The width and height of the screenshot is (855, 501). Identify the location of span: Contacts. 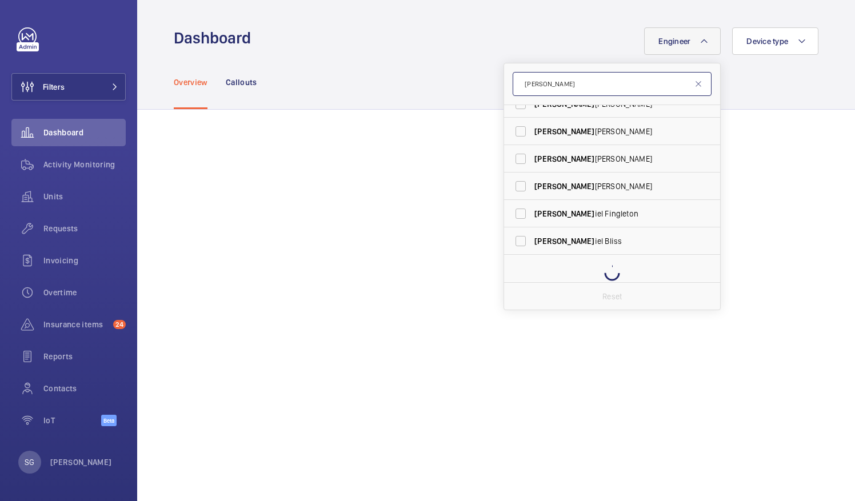
(85, 389).